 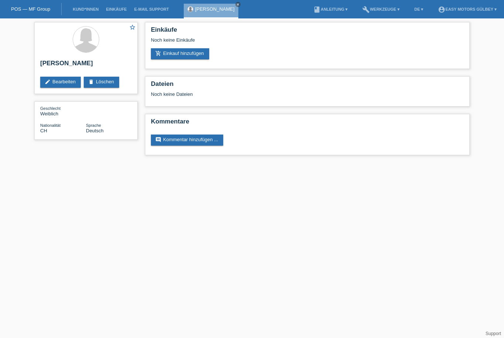 I want to click on a: Einkäufe, so click(x=116, y=9).